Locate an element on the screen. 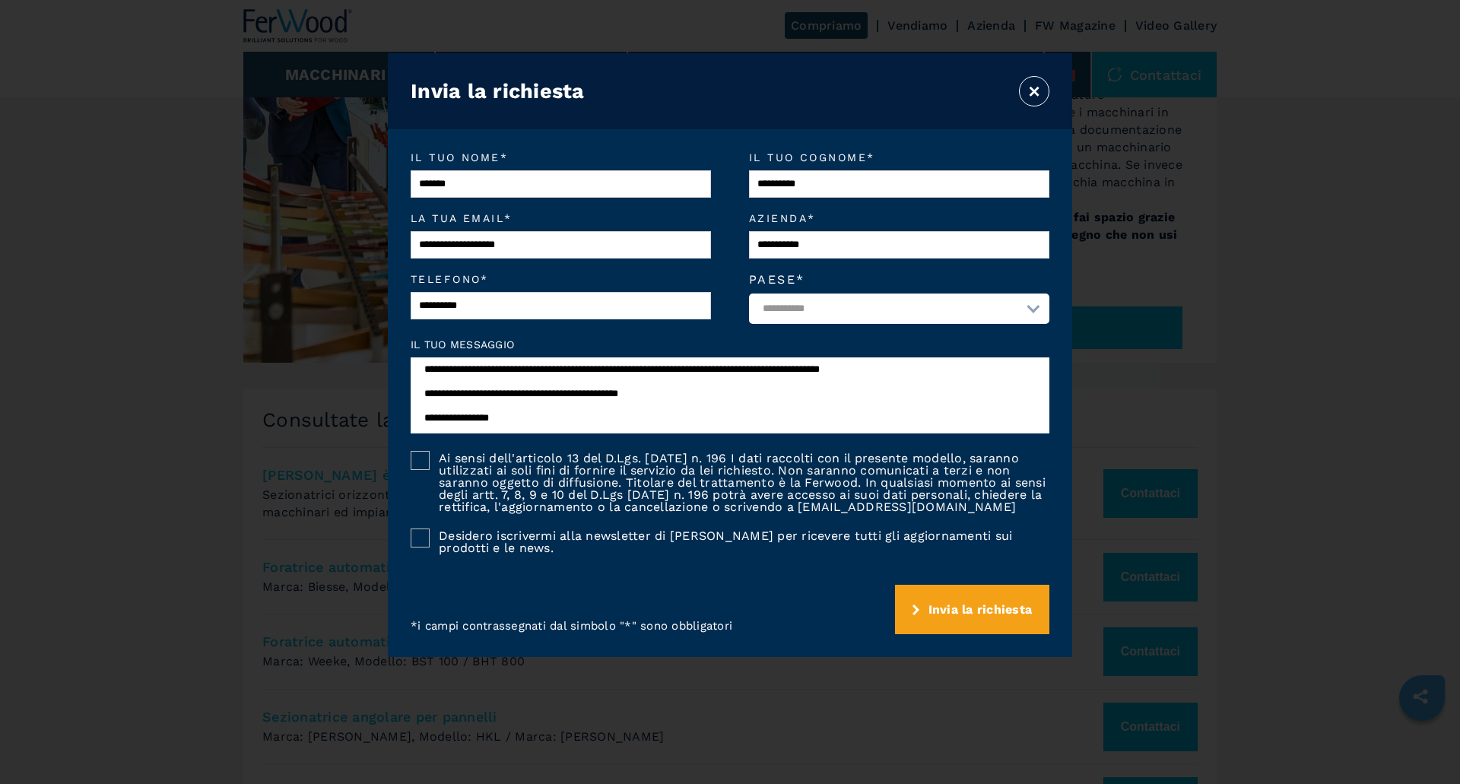  input: Telefono* is located at coordinates (560, 306).